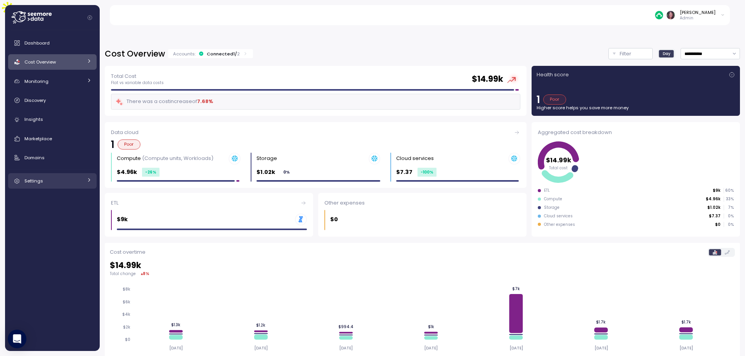 The width and height of the screenshot is (745, 356). What do you see at coordinates (516, 289) in the screenshot?
I see `tspan: $7k` at bounding box center [516, 289].